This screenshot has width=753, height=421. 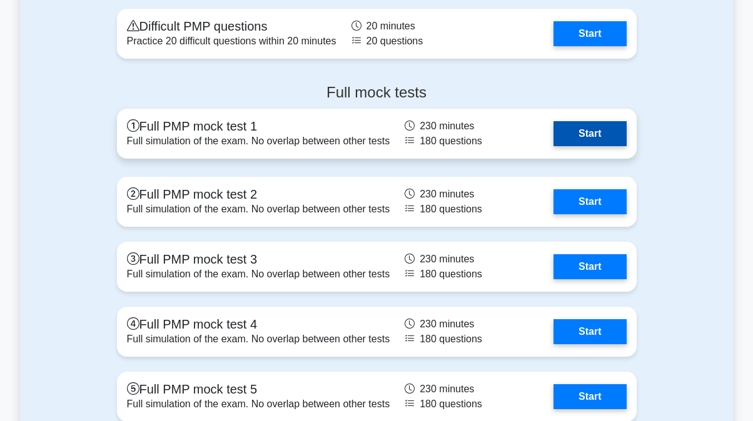 I want to click on h4: Full mock tests, so click(x=376, y=93).